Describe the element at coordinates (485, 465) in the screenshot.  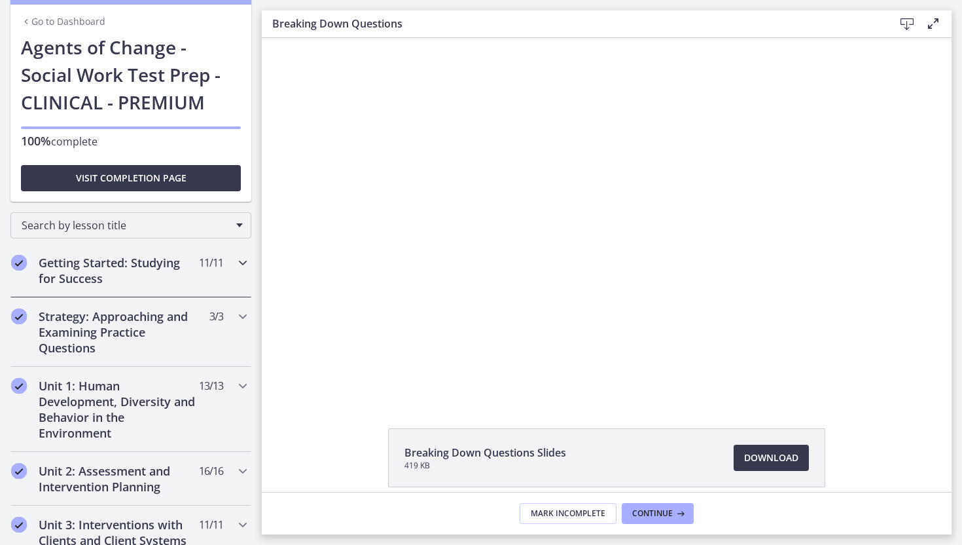
I see `span: 419 KB` at that location.